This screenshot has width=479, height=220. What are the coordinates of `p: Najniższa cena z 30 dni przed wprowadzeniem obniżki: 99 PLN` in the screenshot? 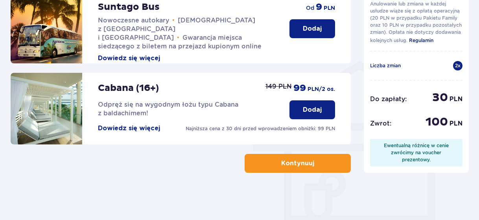 It's located at (260, 129).